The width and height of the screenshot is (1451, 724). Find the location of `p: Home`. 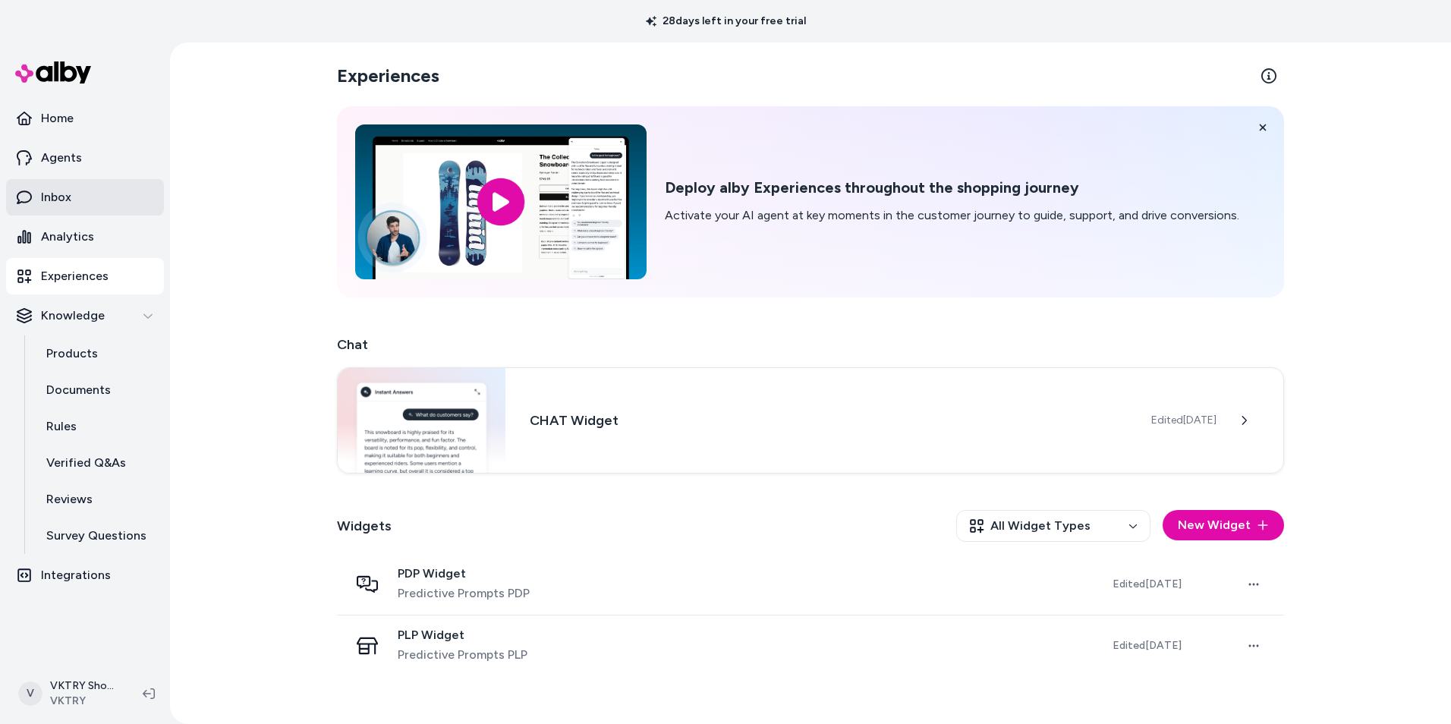

p: Home is located at coordinates (57, 118).